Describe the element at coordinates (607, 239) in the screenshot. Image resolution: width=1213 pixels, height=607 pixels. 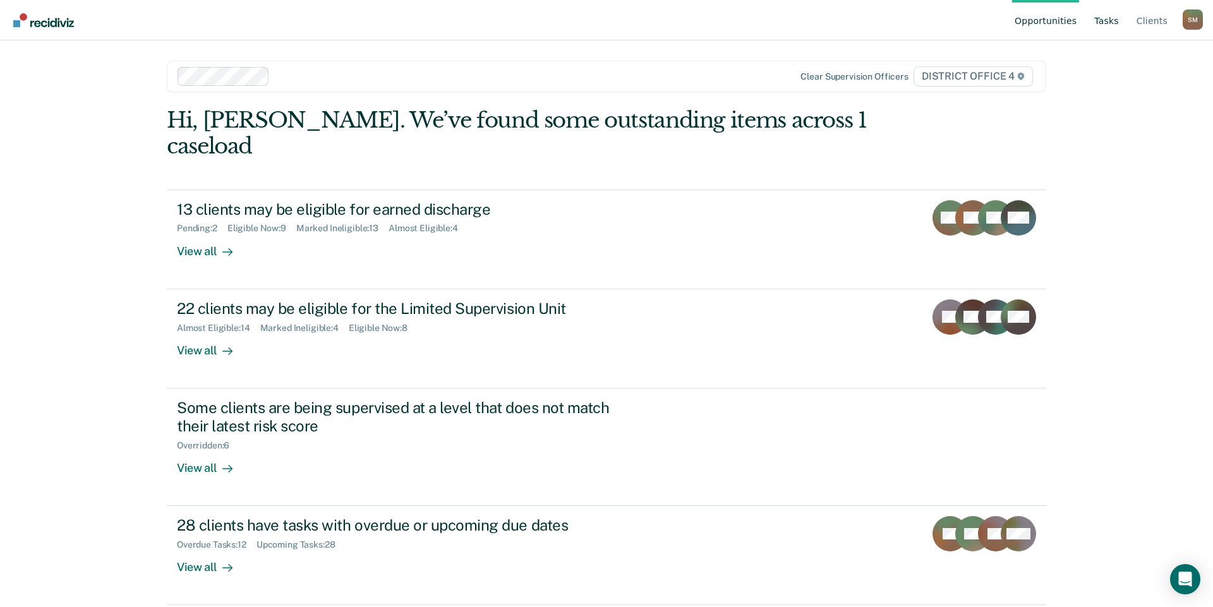
I see `a: 13 clients may be eligible for earned dischargePending:2Eligible Now:9Marked Ineligible:13Almost ...` at that location.